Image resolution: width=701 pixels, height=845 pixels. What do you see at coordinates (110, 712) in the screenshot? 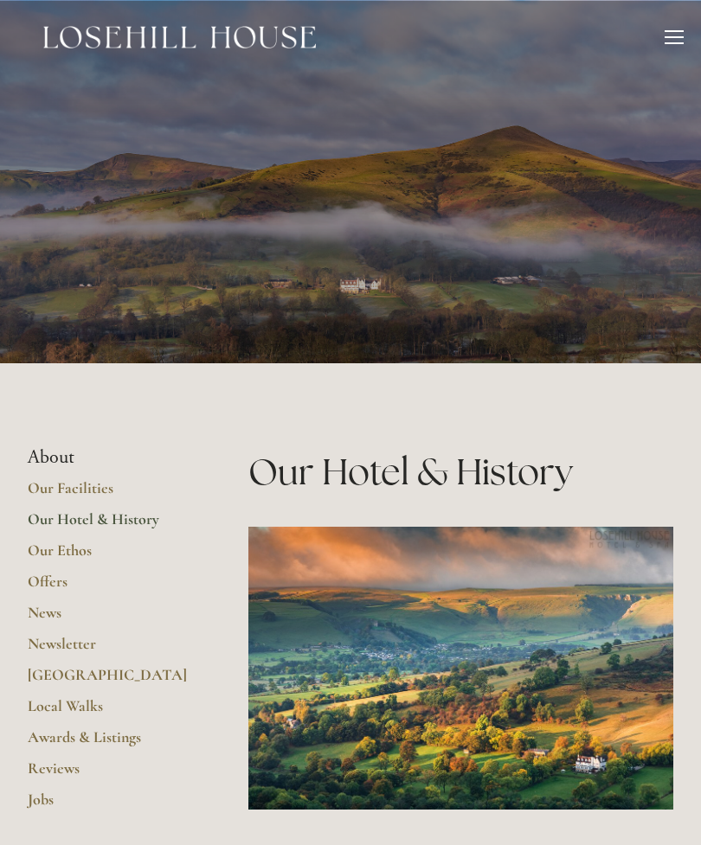
I see `a: Local Walks` at bounding box center [110, 712].